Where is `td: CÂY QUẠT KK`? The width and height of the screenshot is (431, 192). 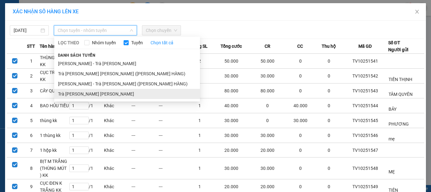 td: CÂY QUẠT KK is located at coordinates (54, 91).